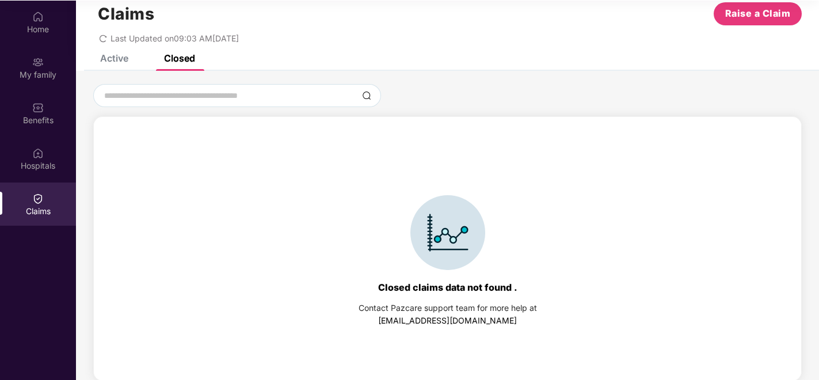 Image resolution: width=819 pixels, height=380 pixels. What do you see at coordinates (448, 308) in the screenshot?
I see `div: Contact Pazcare support team for more help at` at bounding box center [448, 308].